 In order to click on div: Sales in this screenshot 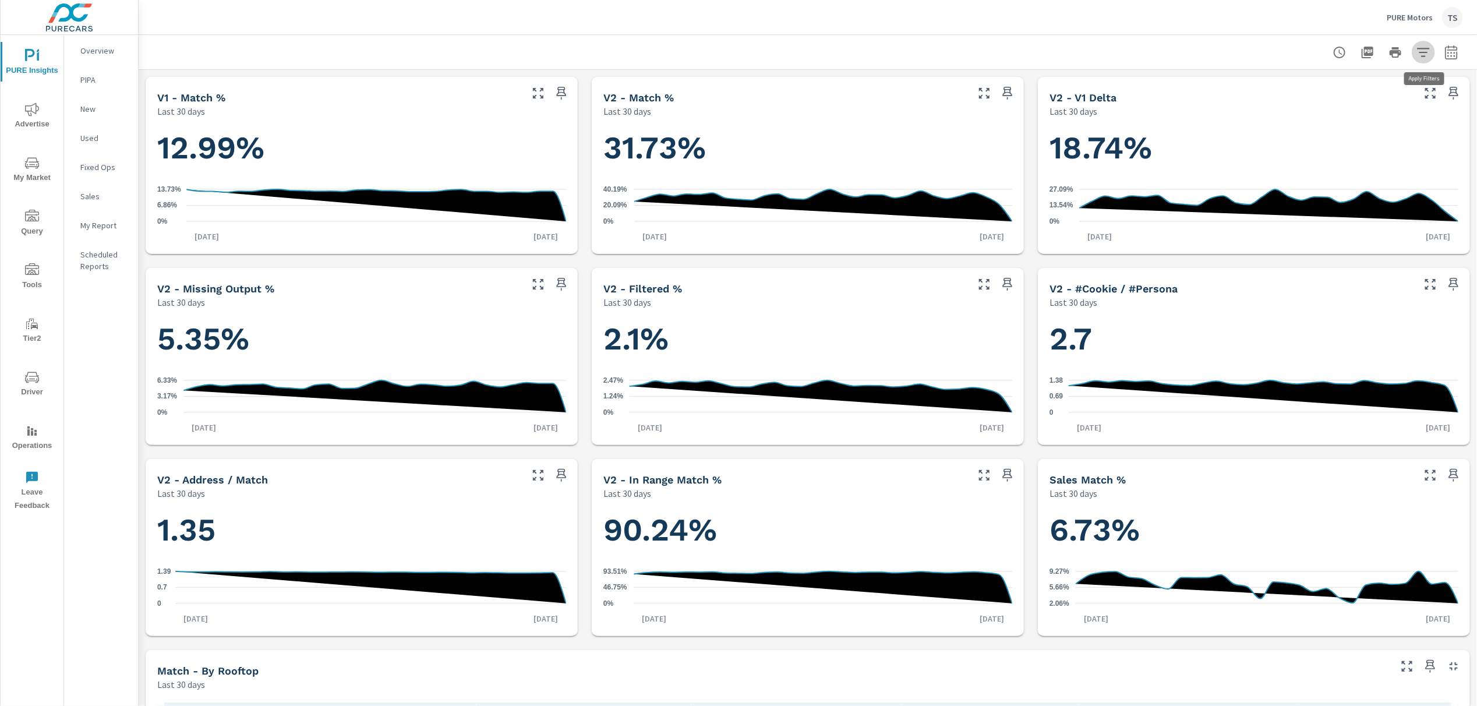, I will do `click(101, 196)`.